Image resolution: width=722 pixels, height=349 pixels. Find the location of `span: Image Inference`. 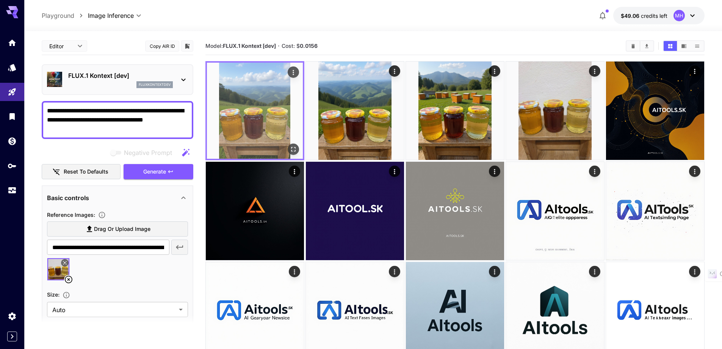

span: Image Inference is located at coordinates (111, 16).